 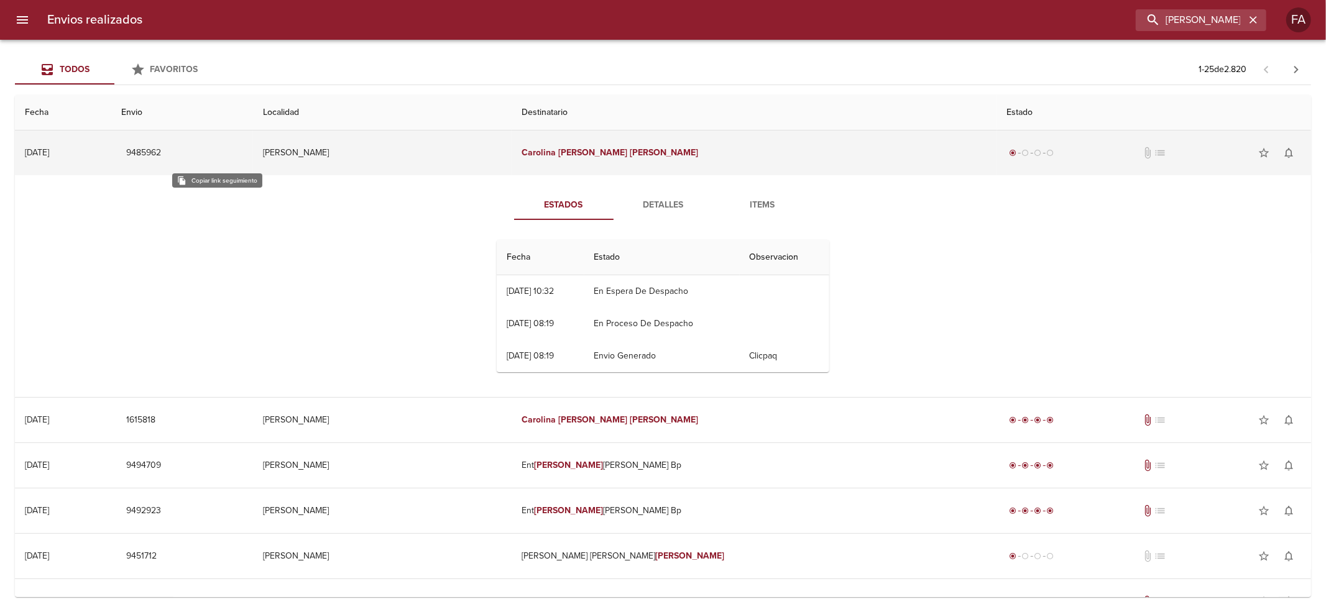 What do you see at coordinates (382, 113) in the screenshot?
I see `th: Localidad` at bounding box center [382, 113].